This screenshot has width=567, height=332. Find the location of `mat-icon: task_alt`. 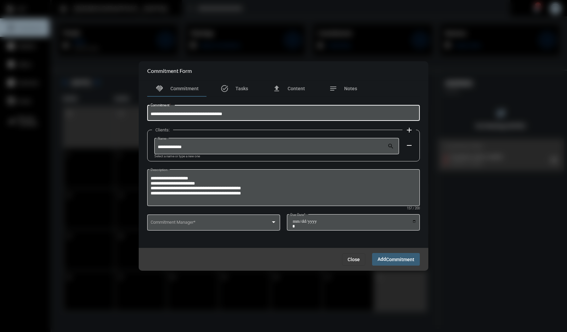

mat-icon: task_alt is located at coordinates (225, 89).